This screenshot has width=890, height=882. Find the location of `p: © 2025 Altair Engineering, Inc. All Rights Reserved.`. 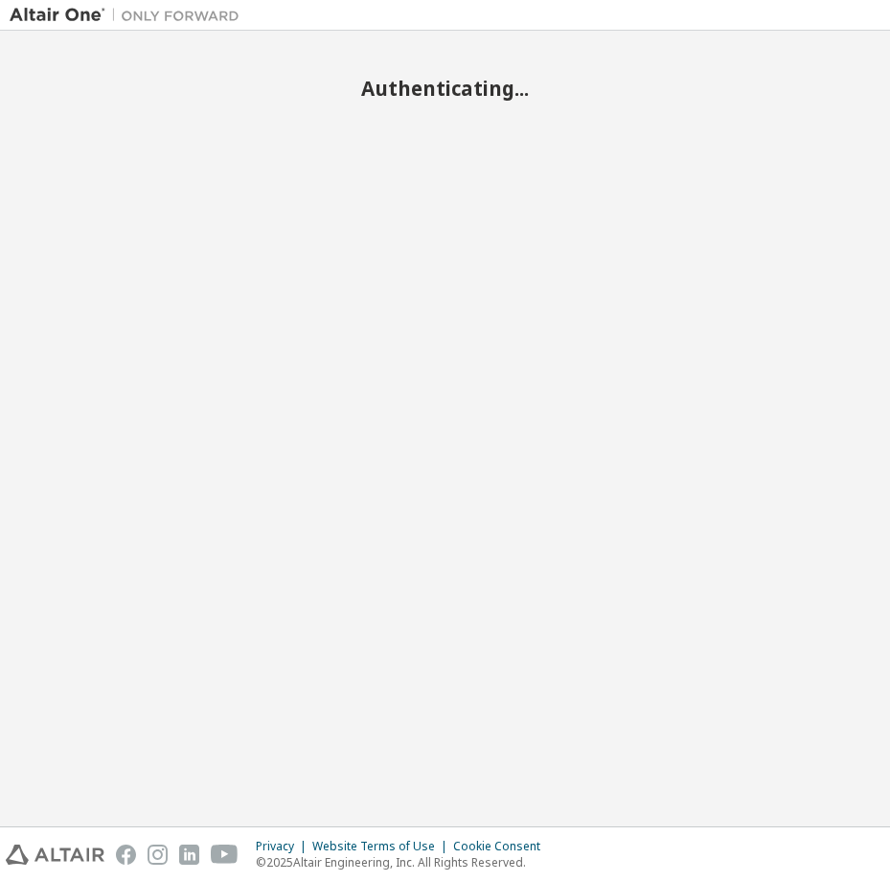

p: © 2025 Altair Engineering, Inc. All Rights Reserved. is located at coordinates (404, 862).